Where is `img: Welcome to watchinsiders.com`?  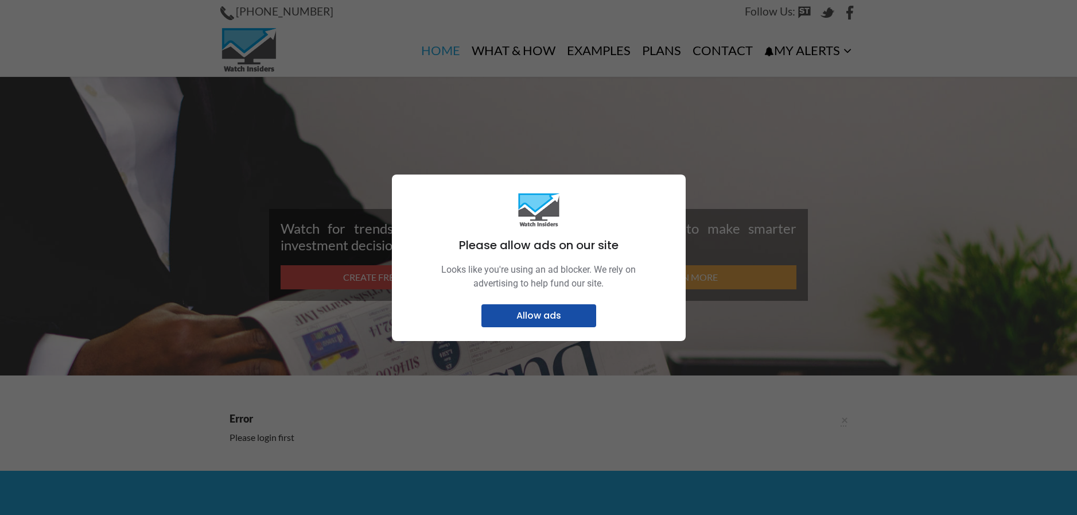 img: Welcome to watchinsiders.com is located at coordinates (539, 210).